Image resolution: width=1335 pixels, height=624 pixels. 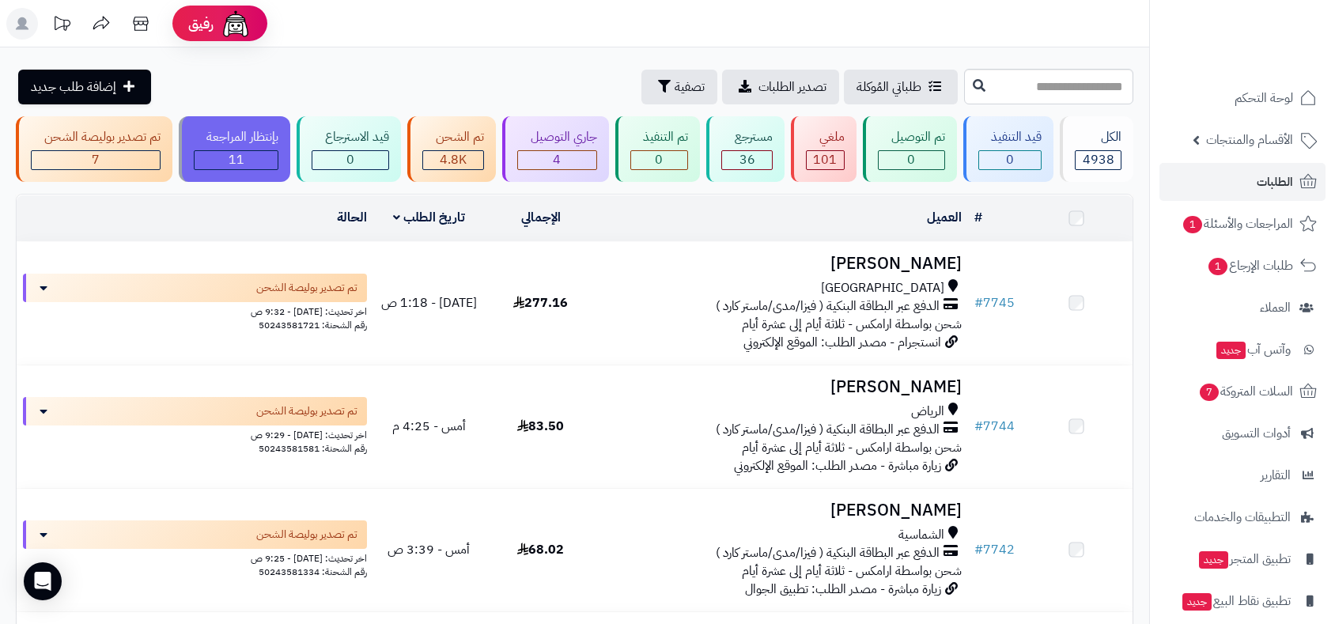 I want to click on div: تم الشحن, so click(x=453, y=137).